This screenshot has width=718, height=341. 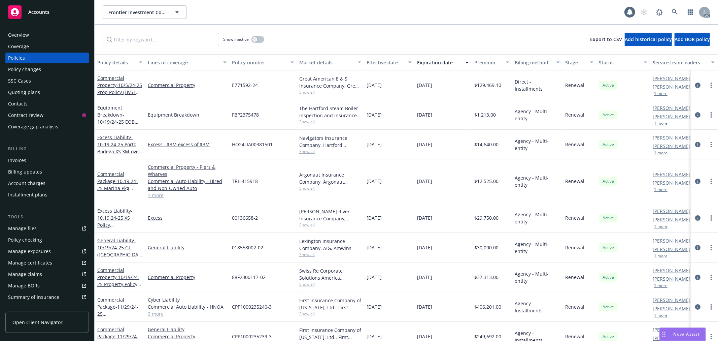 What do you see at coordinates (245, 218) in the screenshot?
I see `span: 00136658-2` at bounding box center [245, 218].